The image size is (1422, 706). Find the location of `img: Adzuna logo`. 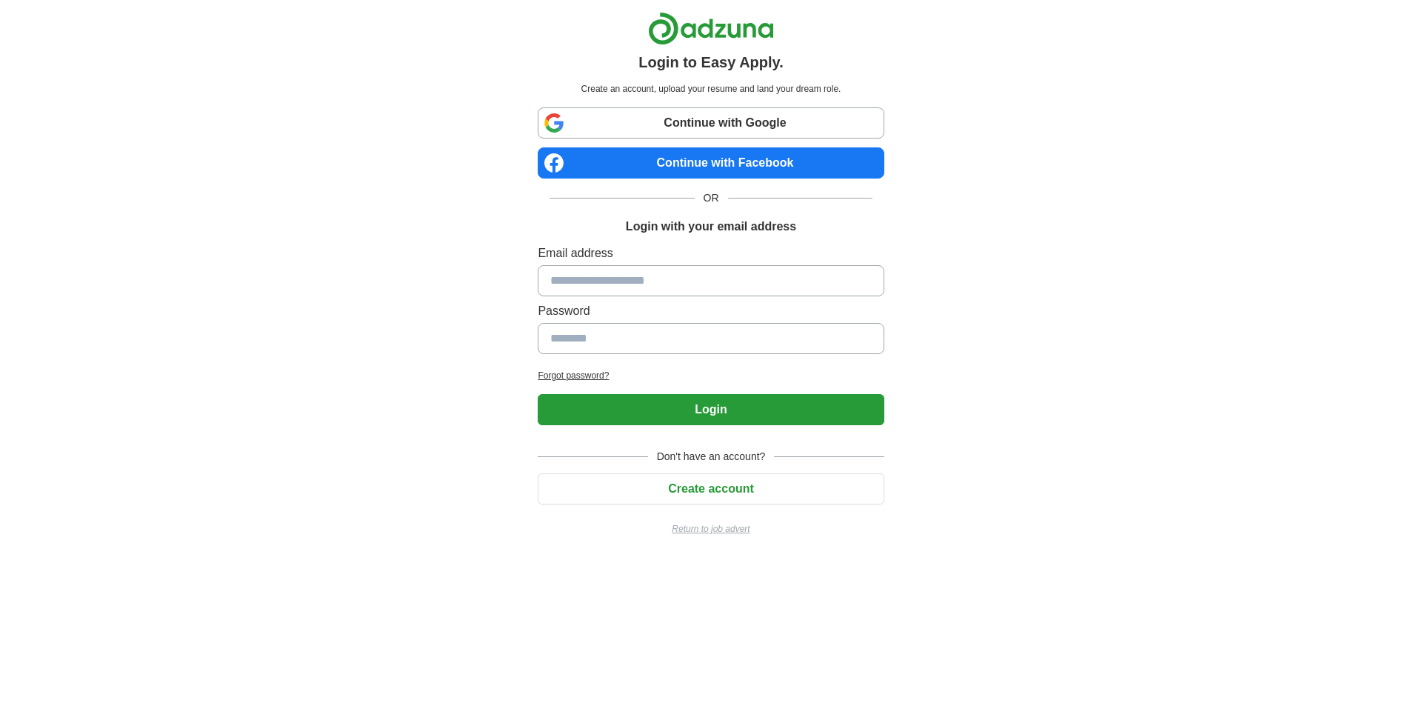

img: Adzuna logo is located at coordinates (711, 28).